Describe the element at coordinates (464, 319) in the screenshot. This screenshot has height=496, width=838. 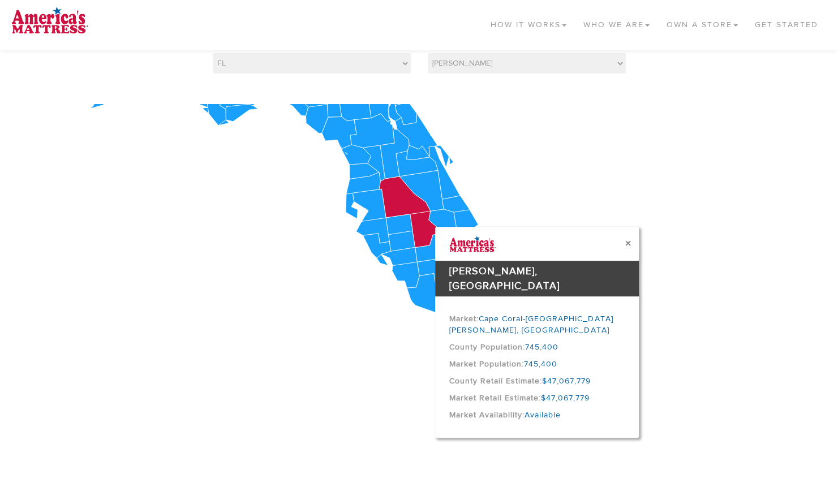
I see `b: Market:` at that location.